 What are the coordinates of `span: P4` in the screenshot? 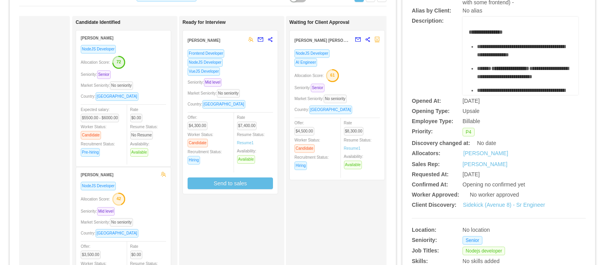 It's located at (469, 132).